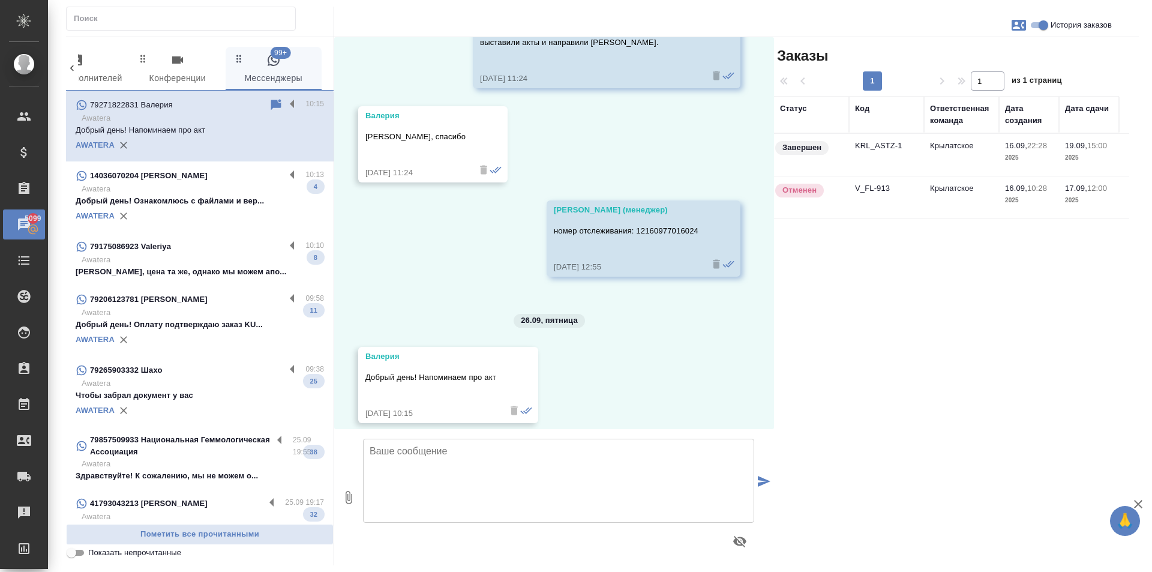  What do you see at coordinates (314, 381) in the screenshot?
I see `span: 25` at bounding box center [314, 381].